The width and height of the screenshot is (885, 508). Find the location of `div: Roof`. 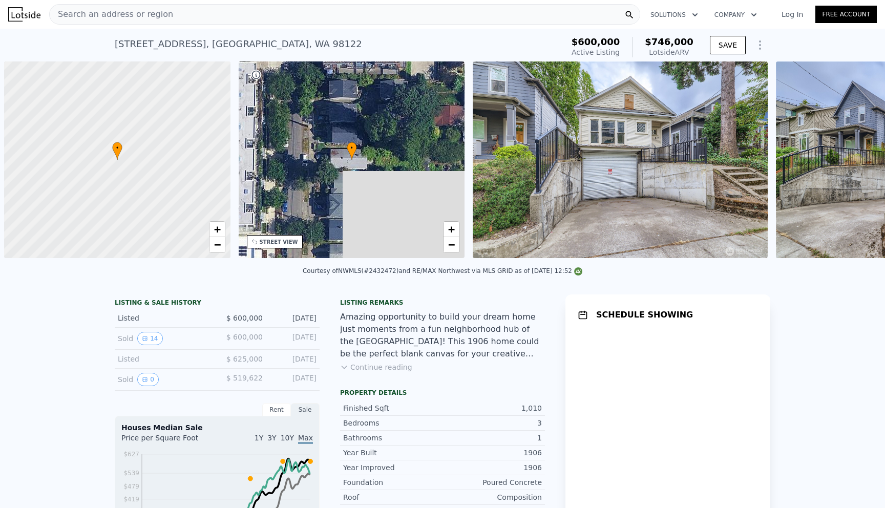

div: Roof is located at coordinates (393, 497).